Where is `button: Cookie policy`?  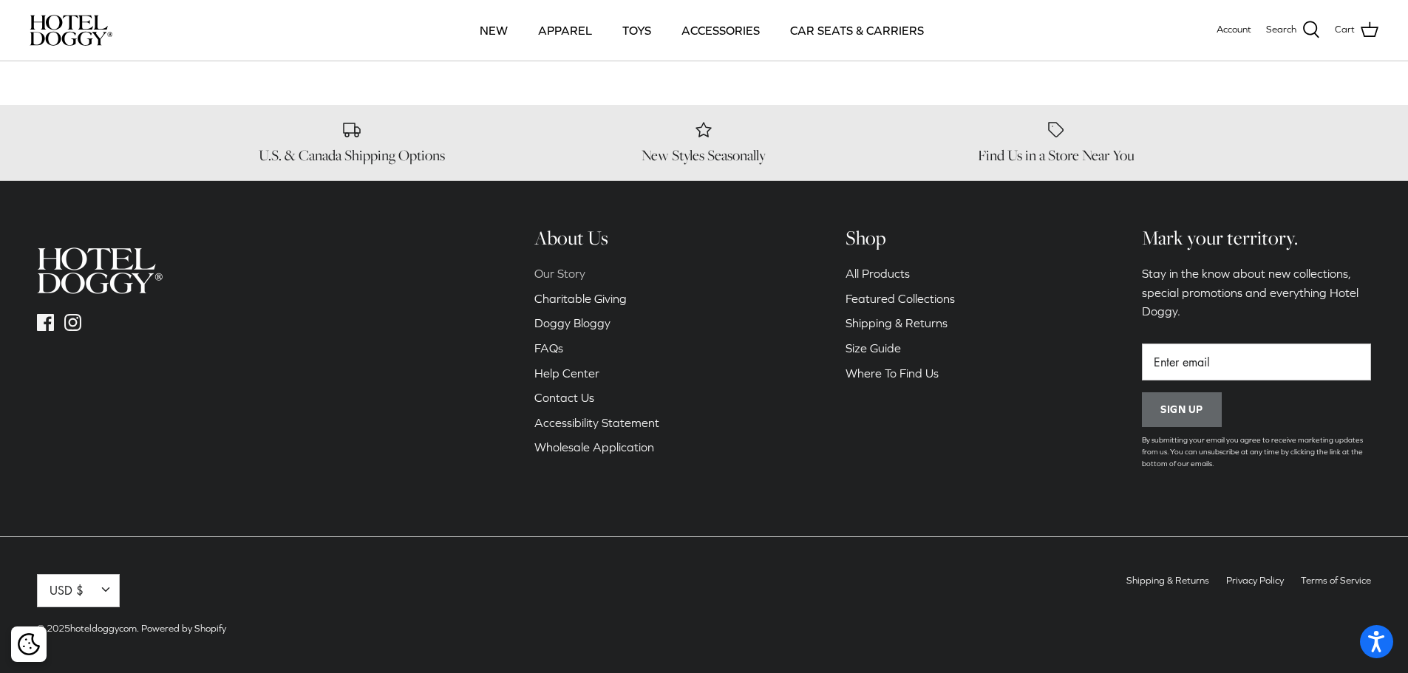 button: Cookie policy is located at coordinates (28, 645).